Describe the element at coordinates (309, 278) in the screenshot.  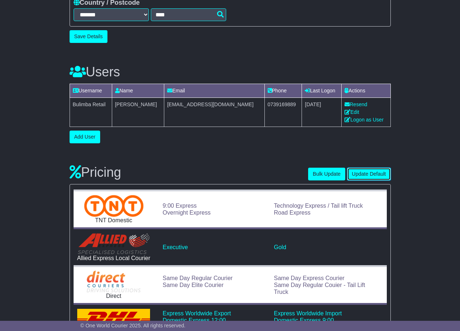
I see `a: Same Day Express Courier` at that location.